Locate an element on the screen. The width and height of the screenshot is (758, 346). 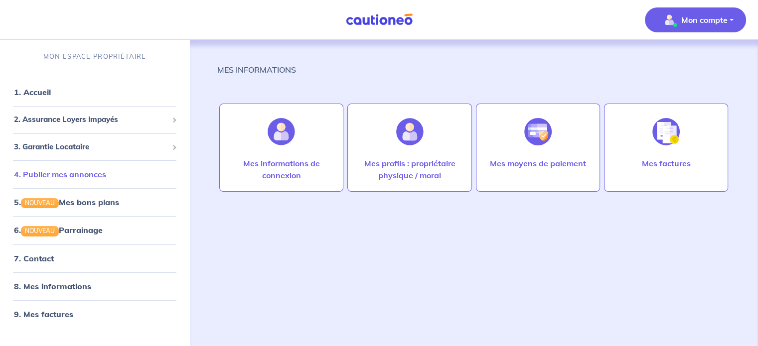
a: 4. Publier mes annonces is located at coordinates (60, 174).